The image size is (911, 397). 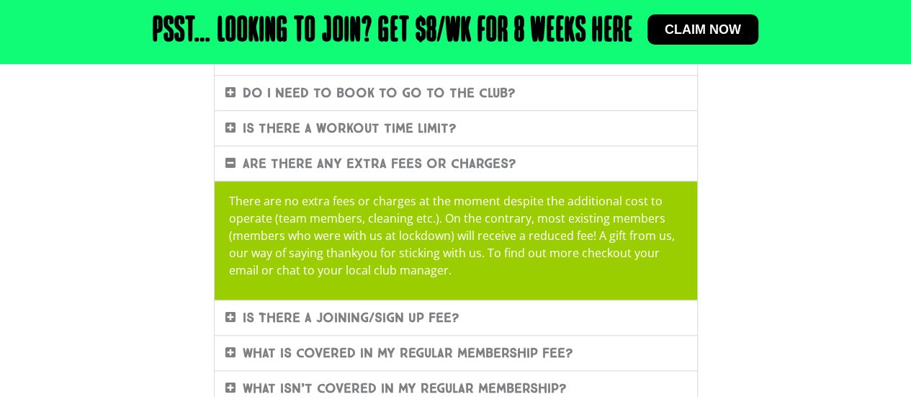 I want to click on div: Is There A Joining/Sign Up Fee?, so click(x=456, y=318).